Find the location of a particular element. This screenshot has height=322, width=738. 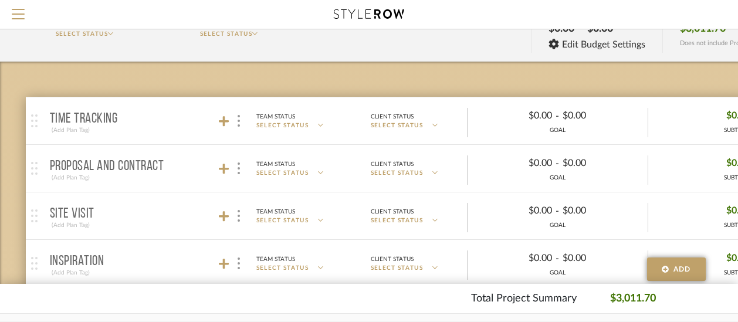

p: Inspiration is located at coordinates (77, 262).